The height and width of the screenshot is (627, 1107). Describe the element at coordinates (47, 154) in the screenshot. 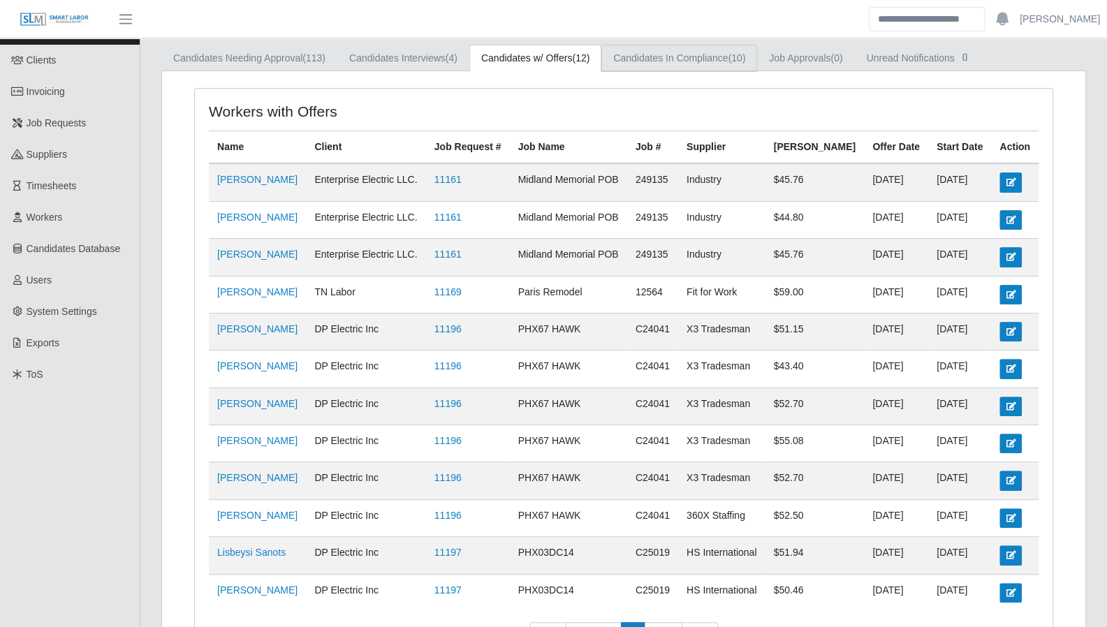

I see `span: Suppliers` at that location.